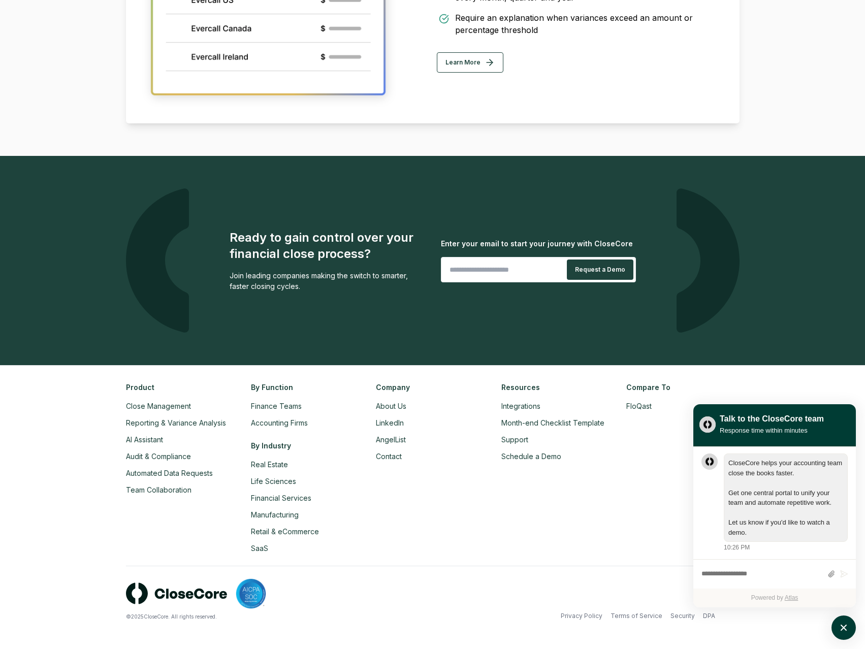 The height and width of the screenshot is (649, 865). I want to click on a: Audit & Compliance, so click(158, 456).